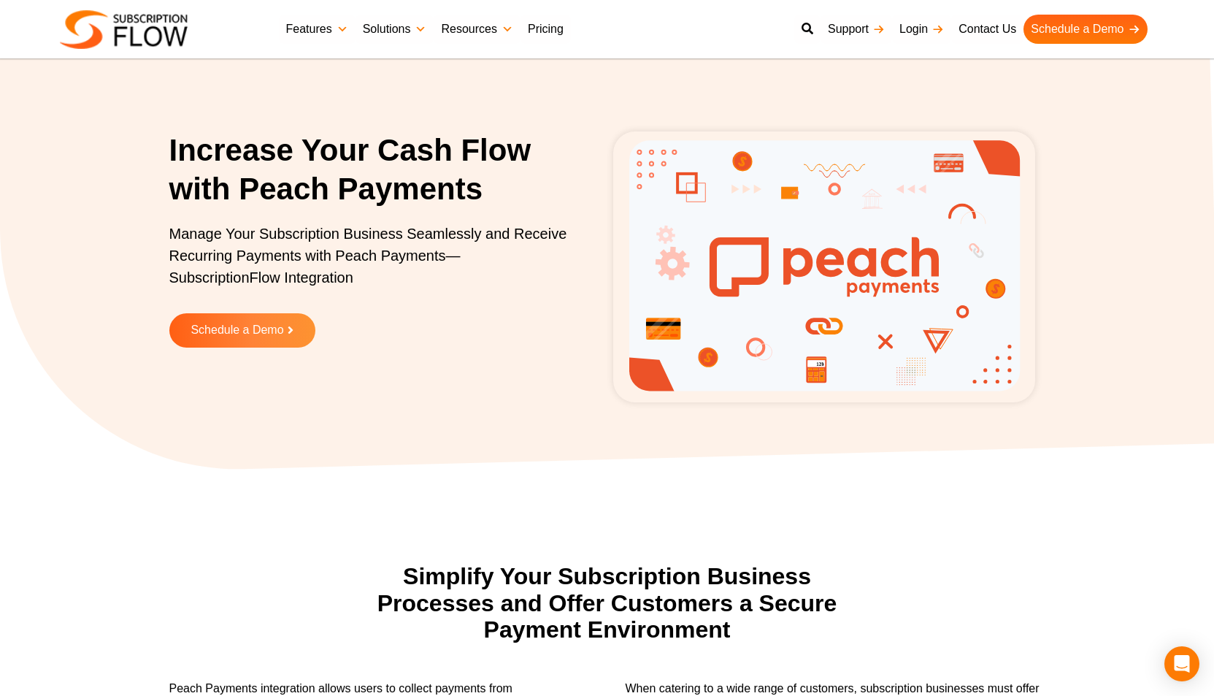  I want to click on a: Solutions, so click(395, 29).